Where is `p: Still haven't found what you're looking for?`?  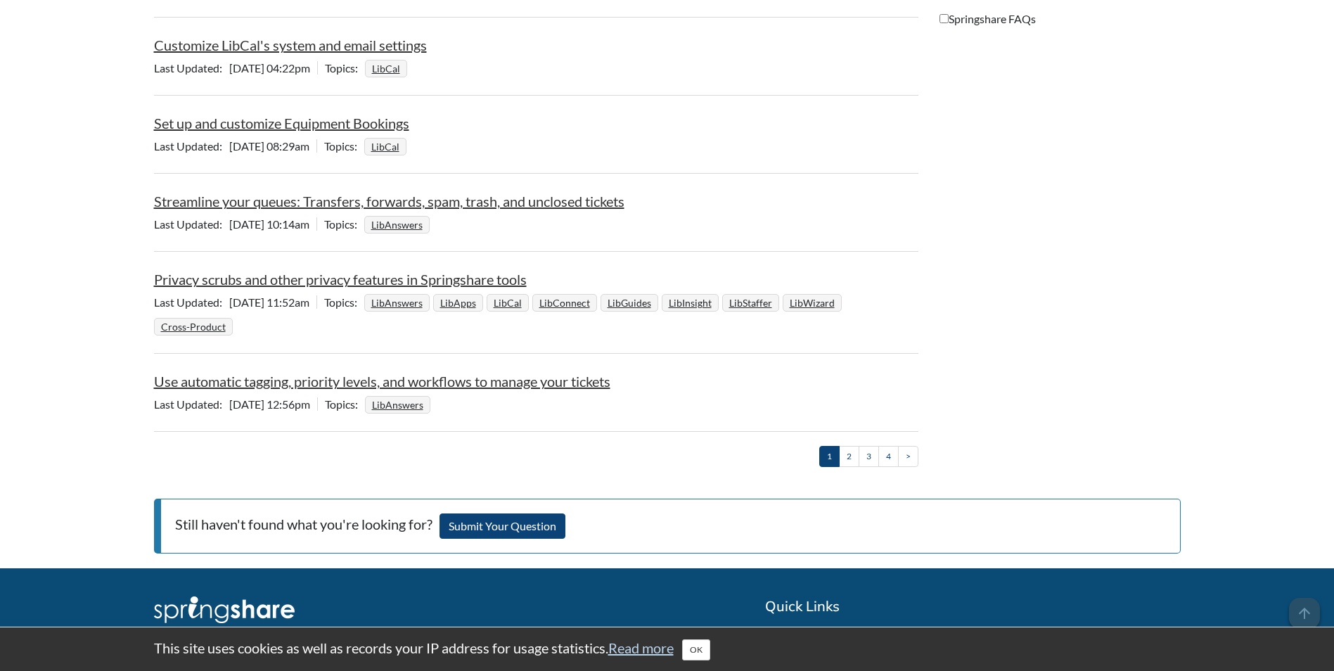 p: Still haven't found what you're looking for? is located at coordinates (667, 526).